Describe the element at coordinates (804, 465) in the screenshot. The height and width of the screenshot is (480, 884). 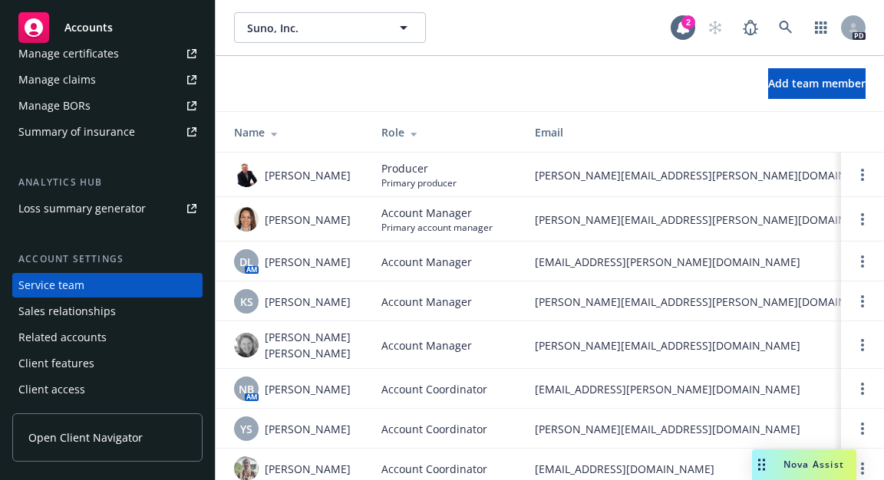
I see `button: Nova Assist` at that location.